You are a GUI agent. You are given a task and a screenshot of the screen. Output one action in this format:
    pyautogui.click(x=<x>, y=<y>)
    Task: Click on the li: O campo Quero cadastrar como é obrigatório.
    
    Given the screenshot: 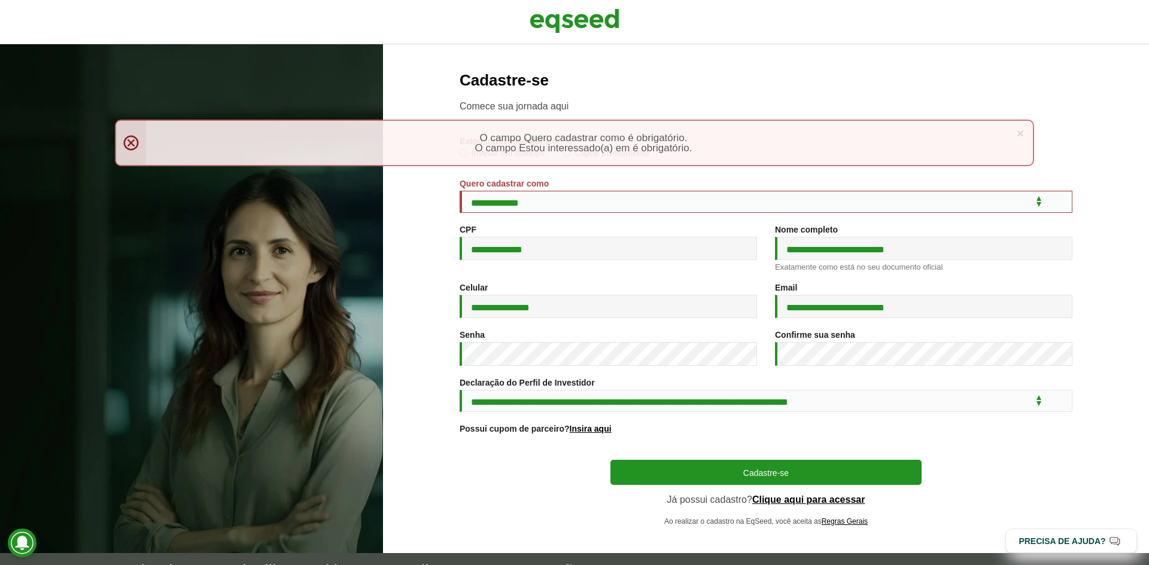 What is the action you would take?
    pyautogui.click(x=583, y=138)
    